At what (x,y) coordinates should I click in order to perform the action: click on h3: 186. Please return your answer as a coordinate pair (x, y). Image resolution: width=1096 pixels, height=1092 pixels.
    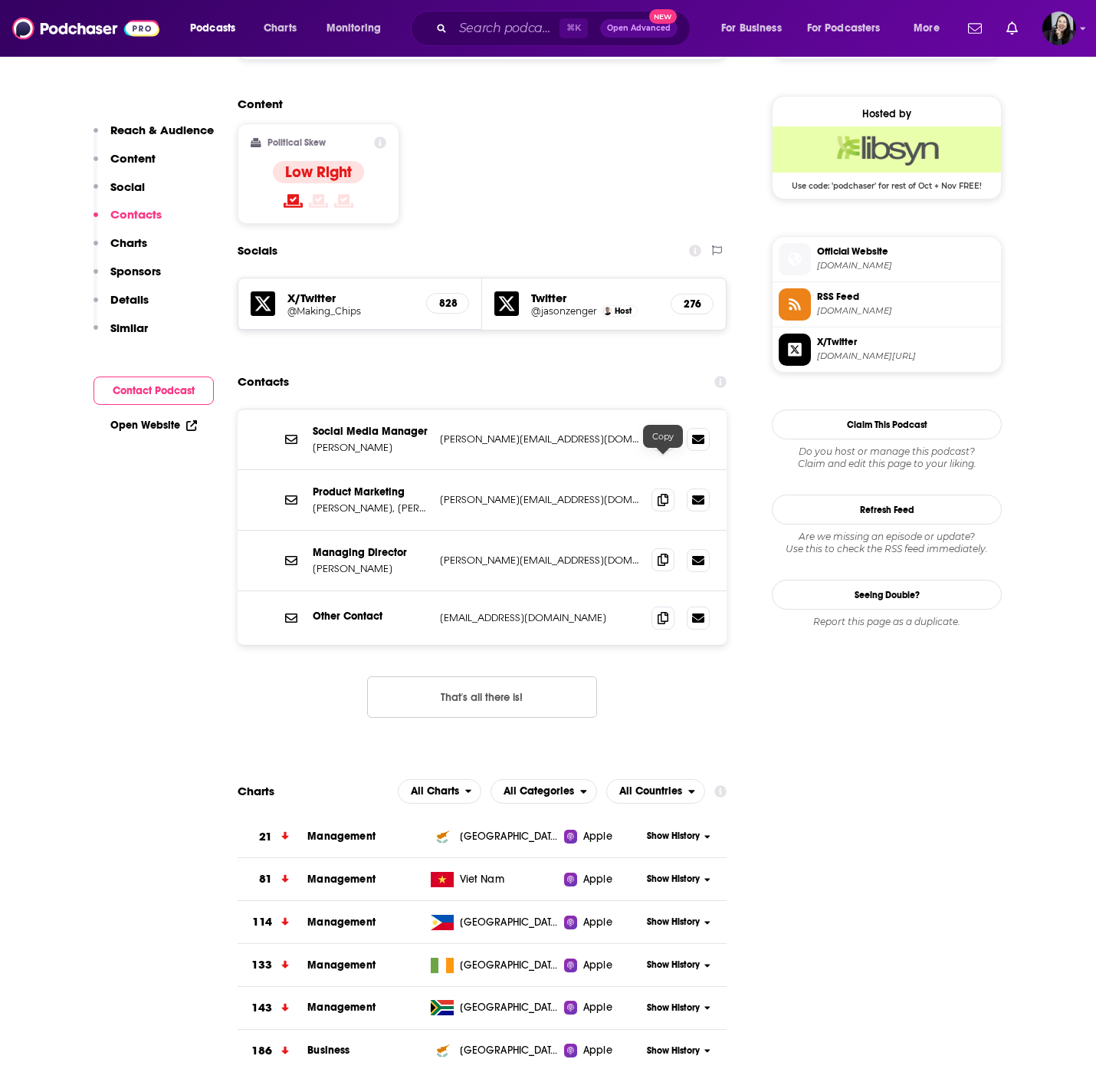
    Looking at the image, I should click on (262, 1051).